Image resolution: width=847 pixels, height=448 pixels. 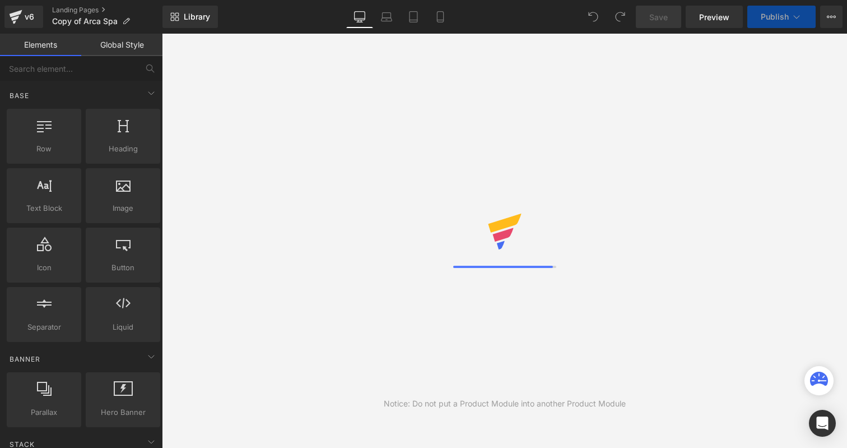 What do you see at coordinates (85, 21) in the screenshot?
I see `span: Copy of Arca Spa` at bounding box center [85, 21].